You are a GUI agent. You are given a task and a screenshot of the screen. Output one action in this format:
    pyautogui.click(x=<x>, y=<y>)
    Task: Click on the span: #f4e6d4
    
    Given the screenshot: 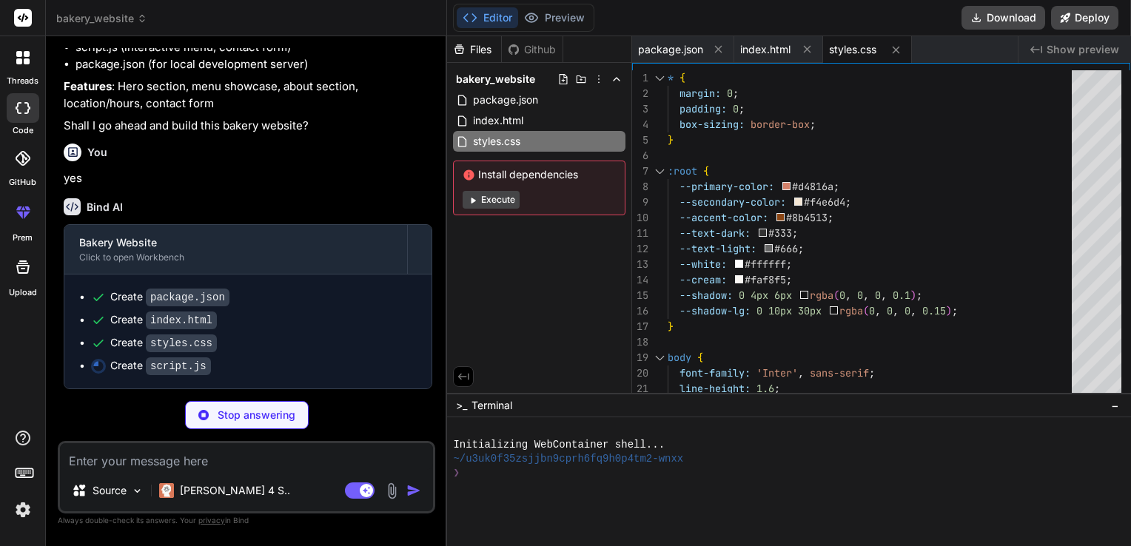 What is the action you would take?
    pyautogui.click(x=825, y=202)
    